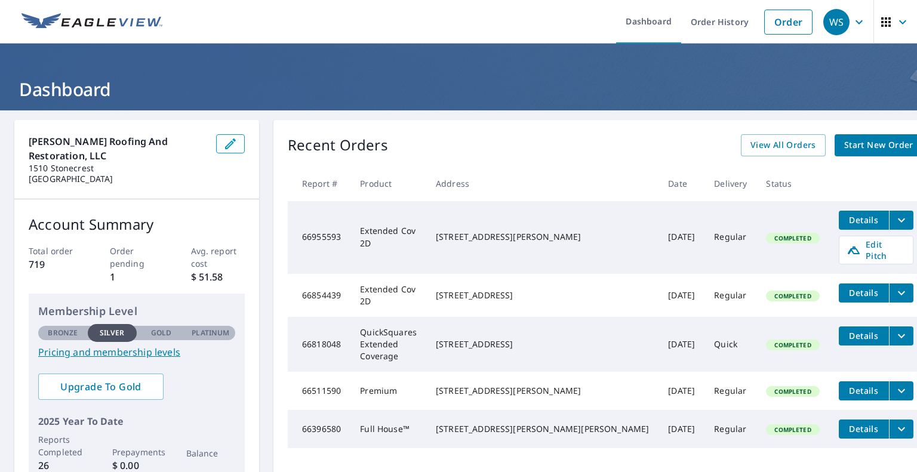 The width and height of the screenshot is (917, 472). I want to click on a: View All Orders, so click(784, 145).